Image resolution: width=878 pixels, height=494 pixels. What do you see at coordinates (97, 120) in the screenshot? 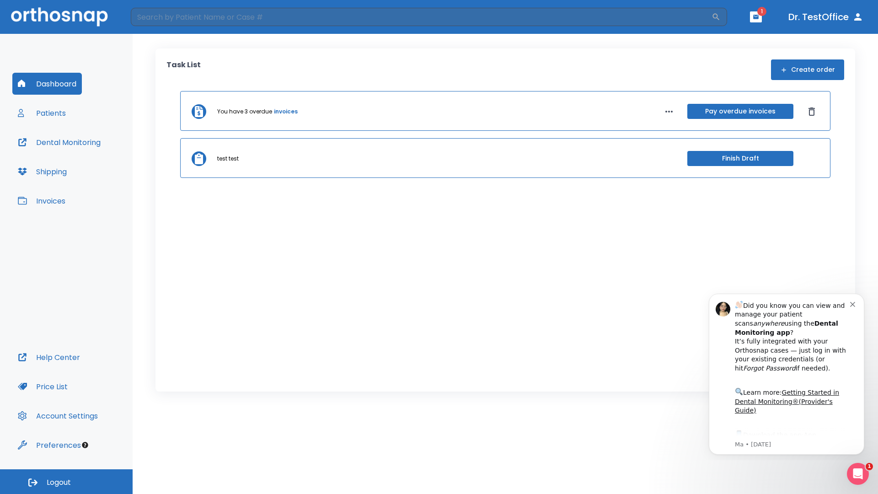
I see `div: Learn more: ​` at bounding box center [97, 120].